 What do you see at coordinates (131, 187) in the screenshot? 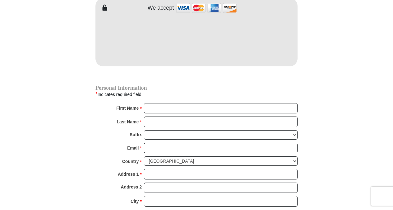
I see `strong: Address 2` at bounding box center [131, 187].